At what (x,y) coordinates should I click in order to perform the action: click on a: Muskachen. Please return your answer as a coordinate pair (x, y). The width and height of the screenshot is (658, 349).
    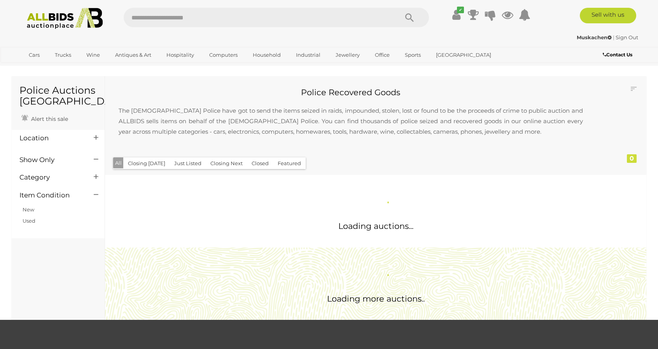
    Looking at the image, I should click on (595, 37).